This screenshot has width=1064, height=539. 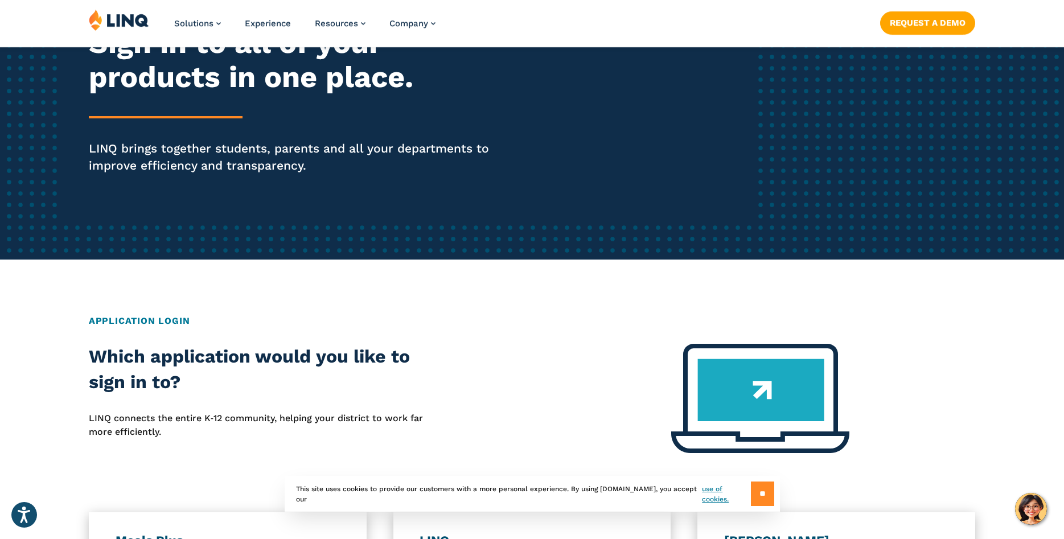 I want to click on span: Company, so click(x=409, y=23).